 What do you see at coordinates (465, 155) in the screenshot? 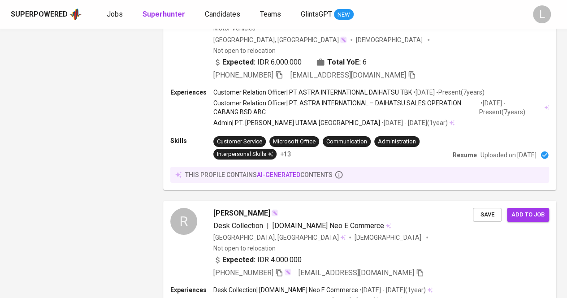
I see `p: Resume` at bounding box center [465, 155].